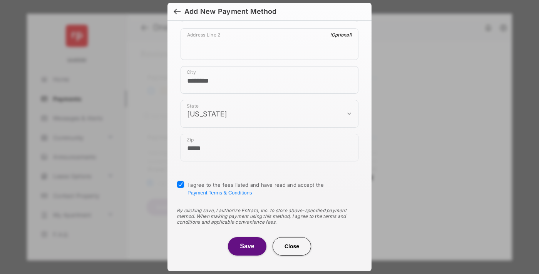 This screenshot has width=539, height=274. Describe the element at coordinates (230, 12) in the screenshot. I see `div: Add New Payment Method` at that location.